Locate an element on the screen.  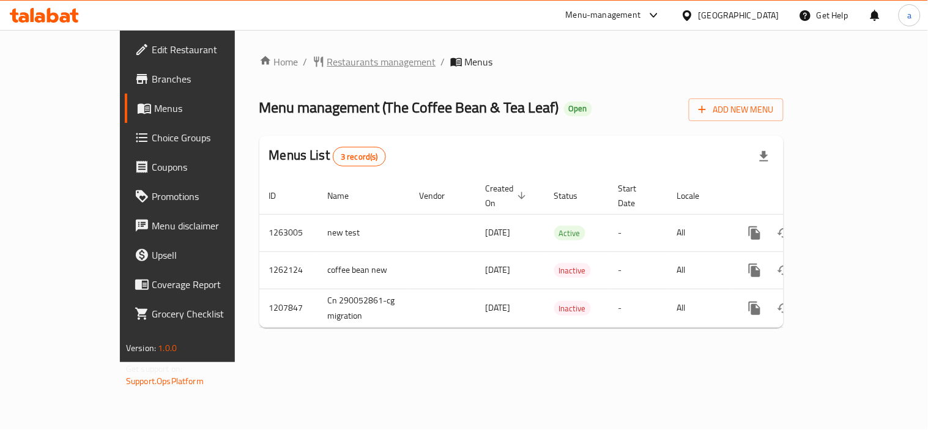
span: Menu management ( The Coffee Bean & Tea Leaf ) is located at coordinates (409, 107).